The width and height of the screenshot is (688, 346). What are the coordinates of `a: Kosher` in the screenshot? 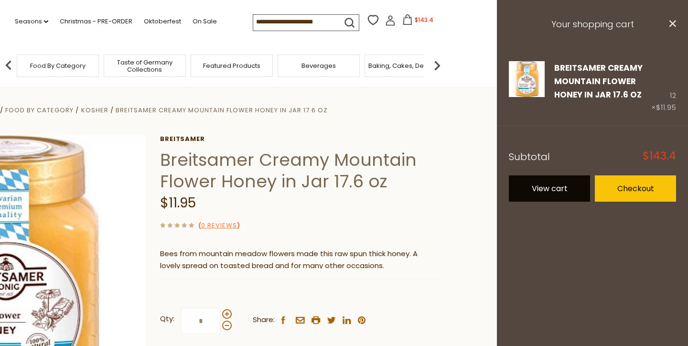 It's located at (95, 110).